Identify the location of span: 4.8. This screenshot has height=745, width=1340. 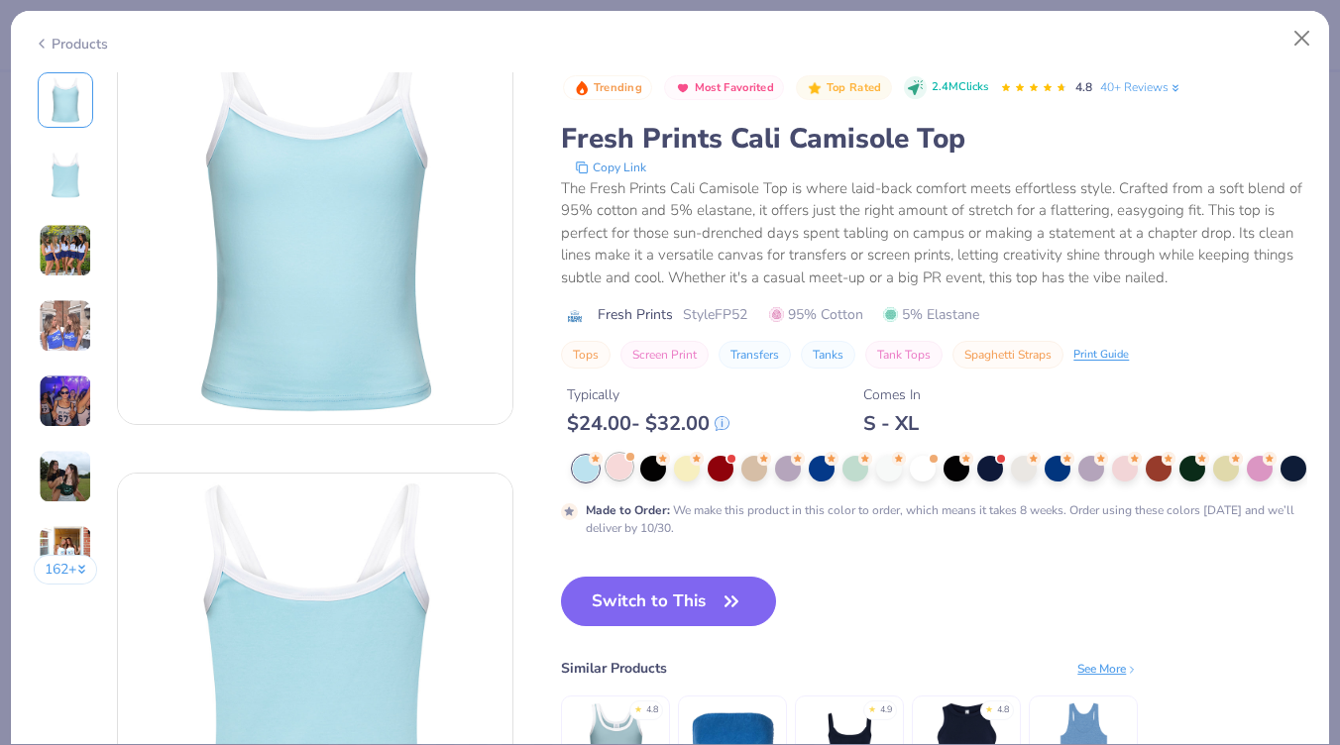
(1084, 87).